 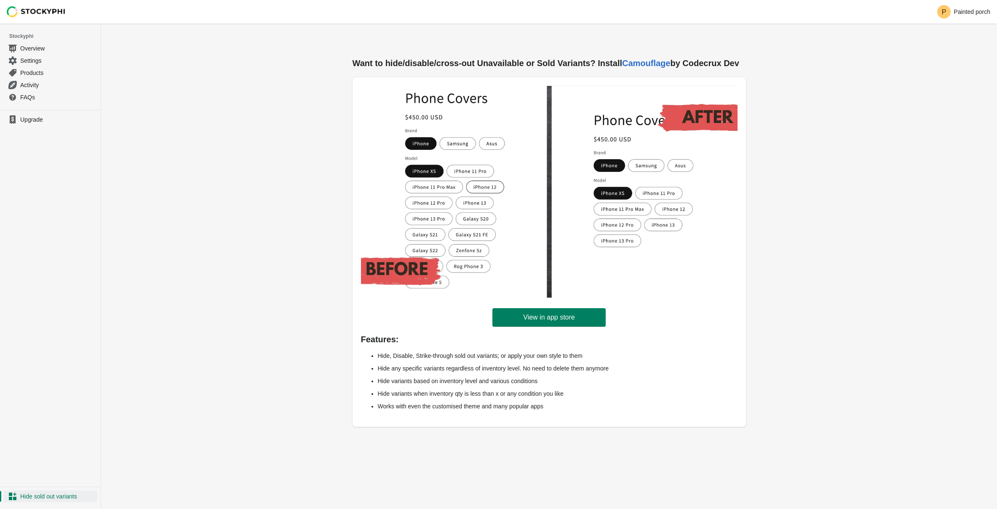 What do you see at coordinates (646, 63) in the screenshot?
I see `a: Camouflage` at bounding box center [646, 63].